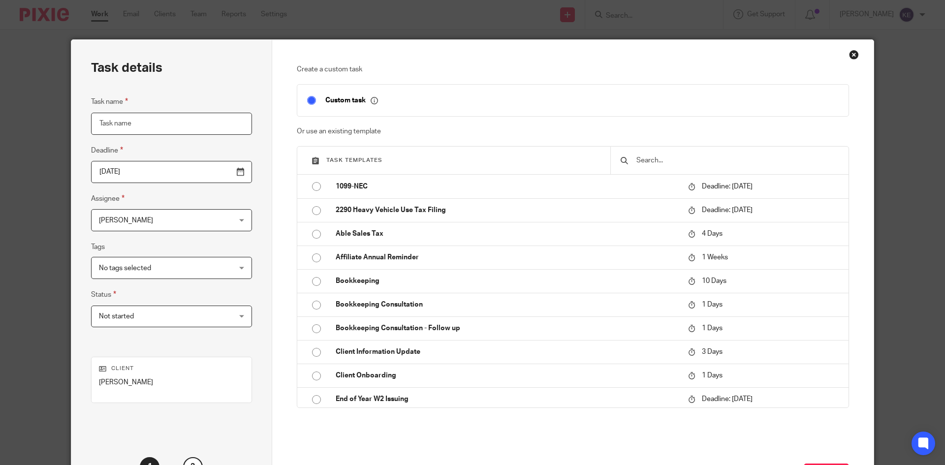 The image size is (945, 465). What do you see at coordinates (507, 281) in the screenshot?
I see `p: Bookkeeping` at bounding box center [507, 281].